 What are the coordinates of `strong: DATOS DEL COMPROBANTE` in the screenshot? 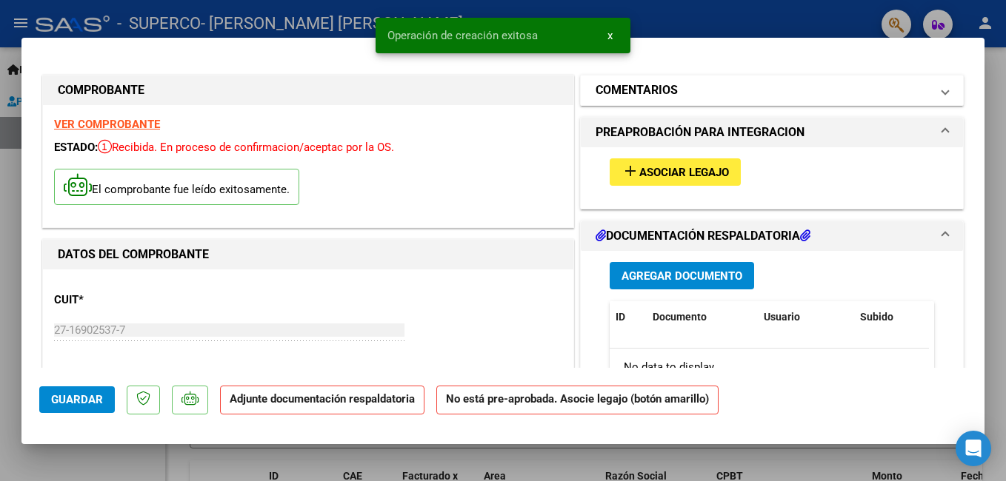 It's located at (133, 254).